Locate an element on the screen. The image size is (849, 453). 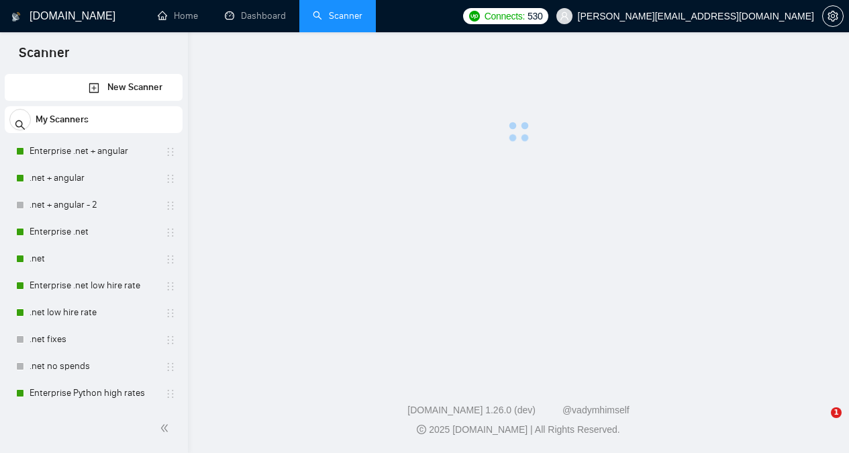
span: double-left is located at coordinates (167, 428).